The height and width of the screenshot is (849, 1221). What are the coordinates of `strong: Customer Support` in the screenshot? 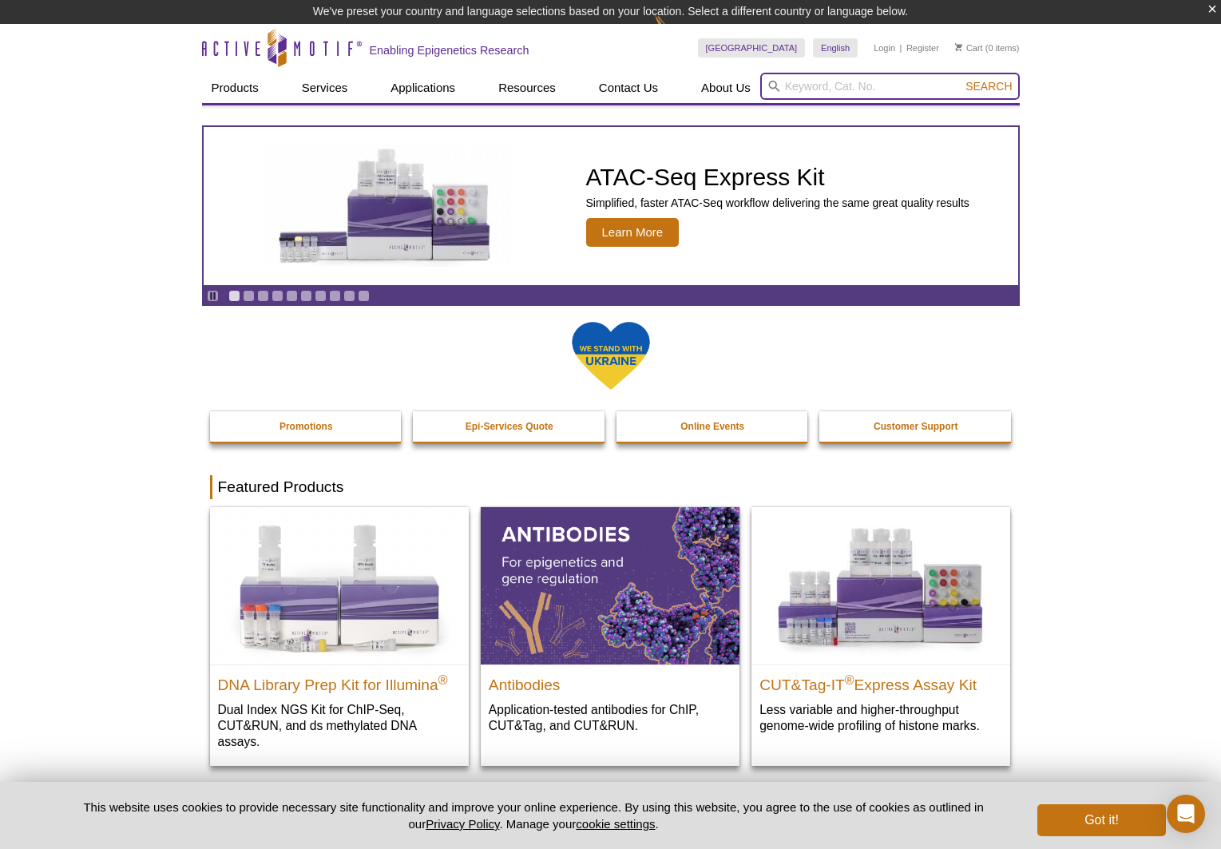 It's located at (915, 426).